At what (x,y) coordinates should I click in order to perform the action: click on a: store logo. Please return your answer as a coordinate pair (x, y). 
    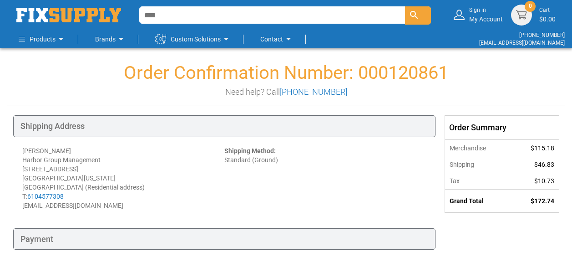
    Looking at the image, I should click on (69, 15).